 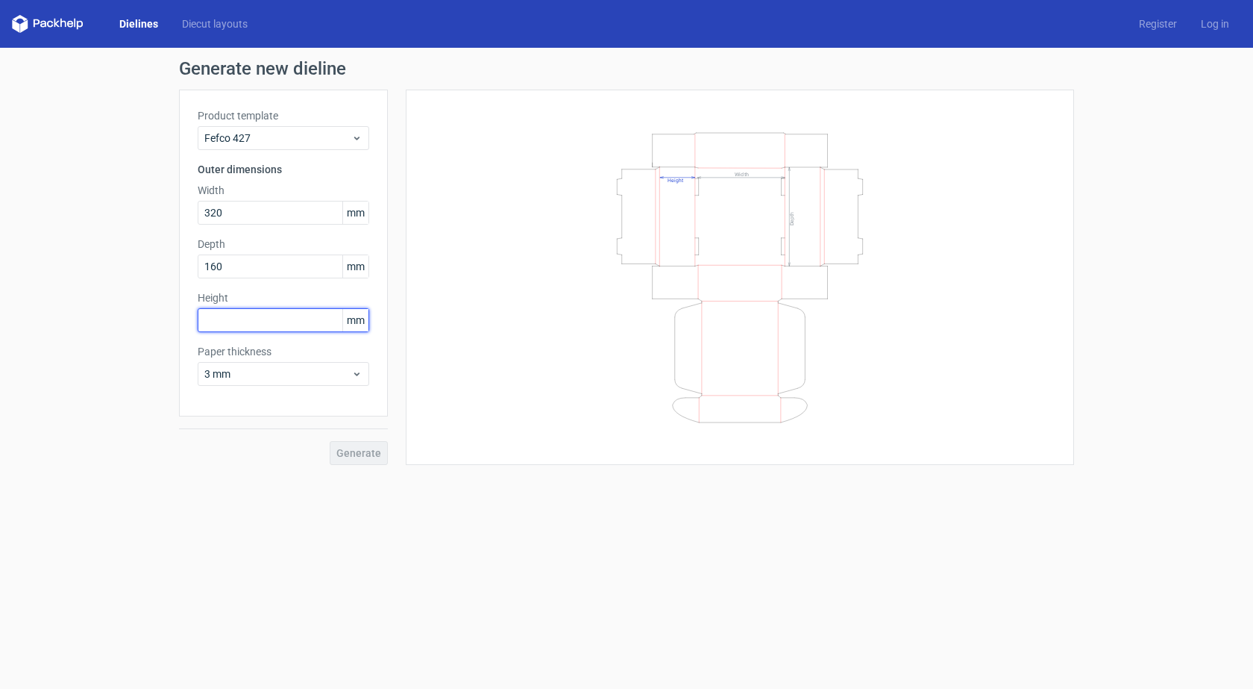 I want to click on span: Fefco 427, so click(x=278, y=138).